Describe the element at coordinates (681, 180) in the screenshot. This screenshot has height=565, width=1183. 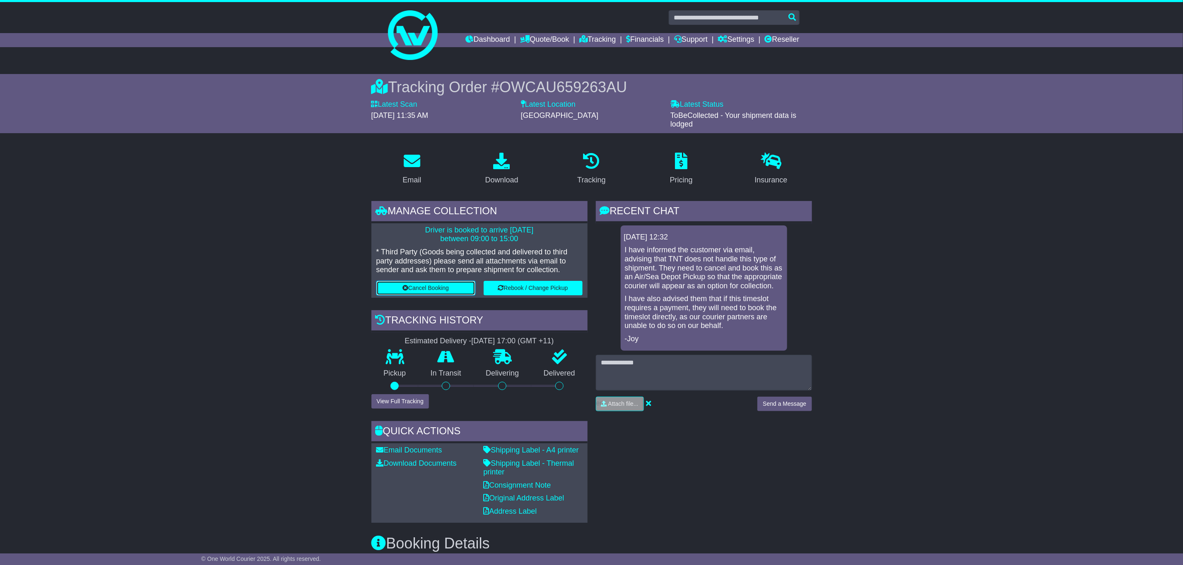
I see `div: Pricing` at that location.